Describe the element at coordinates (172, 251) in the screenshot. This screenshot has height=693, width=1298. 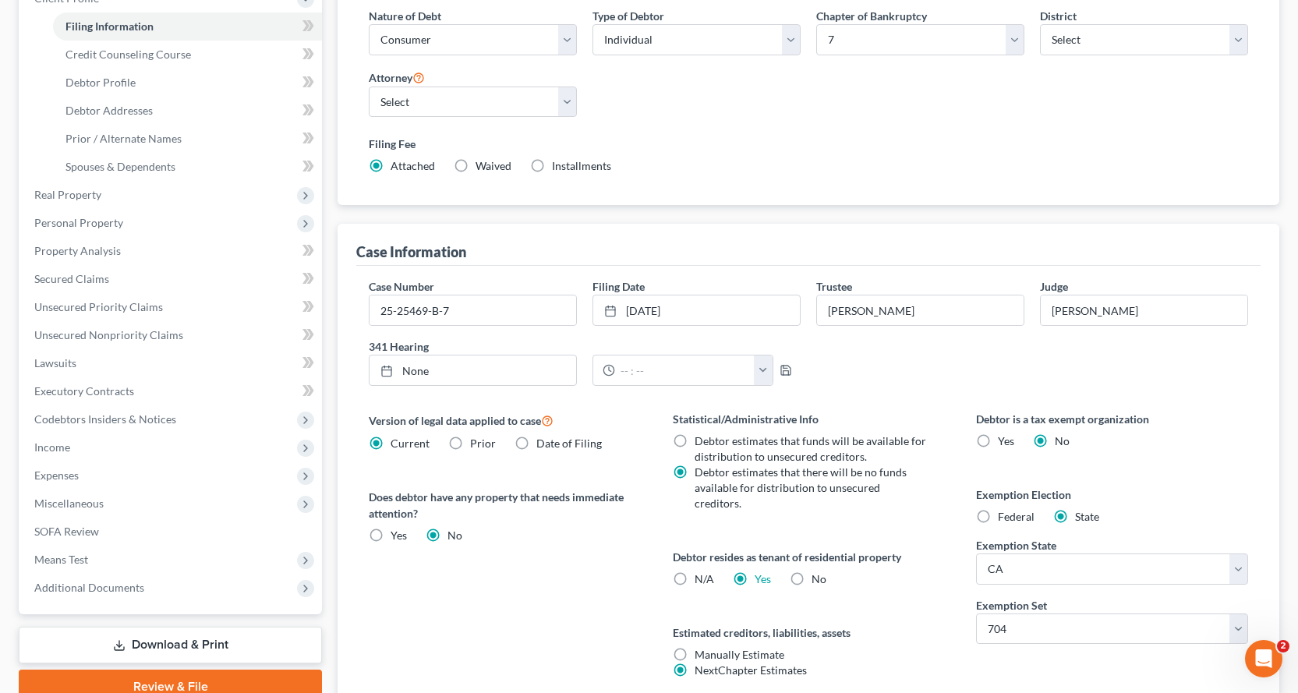
I see `a: Property Analysis` at that location.